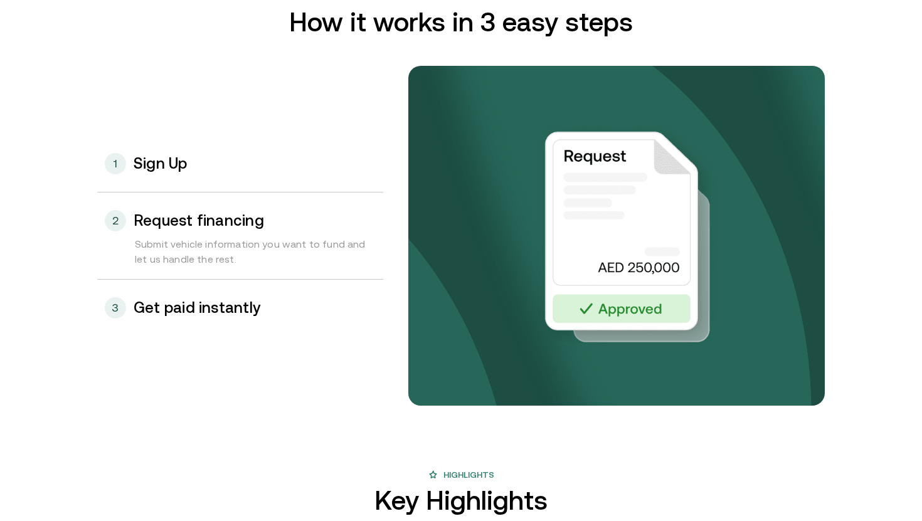  What do you see at coordinates (240, 258) in the screenshot?
I see `div: Submit vehicle information you want to fund and let us handle the rest.` at bounding box center [240, 258].